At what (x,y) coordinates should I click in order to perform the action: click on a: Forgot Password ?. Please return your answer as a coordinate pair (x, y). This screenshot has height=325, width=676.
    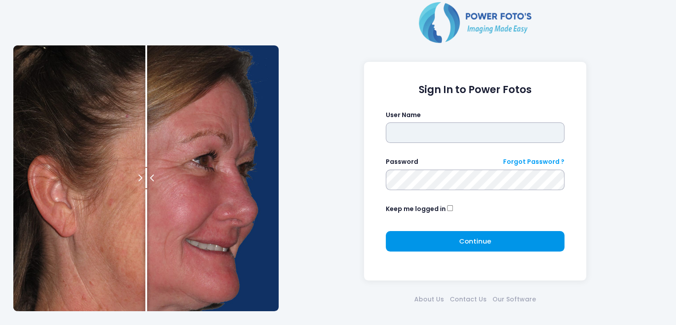
    Looking at the image, I should click on (534, 161).